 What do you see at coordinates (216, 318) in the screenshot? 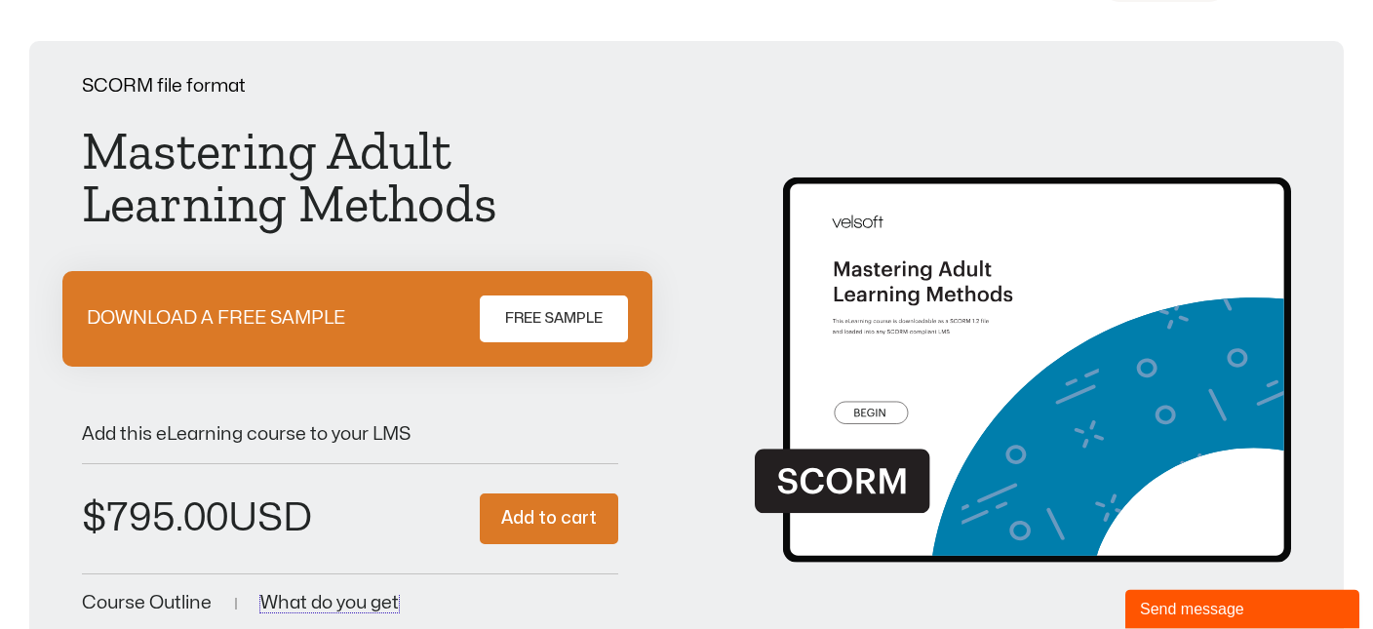
I see `p: DOWNLOAD A FREE SAMPLE` at bounding box center [216, 318].